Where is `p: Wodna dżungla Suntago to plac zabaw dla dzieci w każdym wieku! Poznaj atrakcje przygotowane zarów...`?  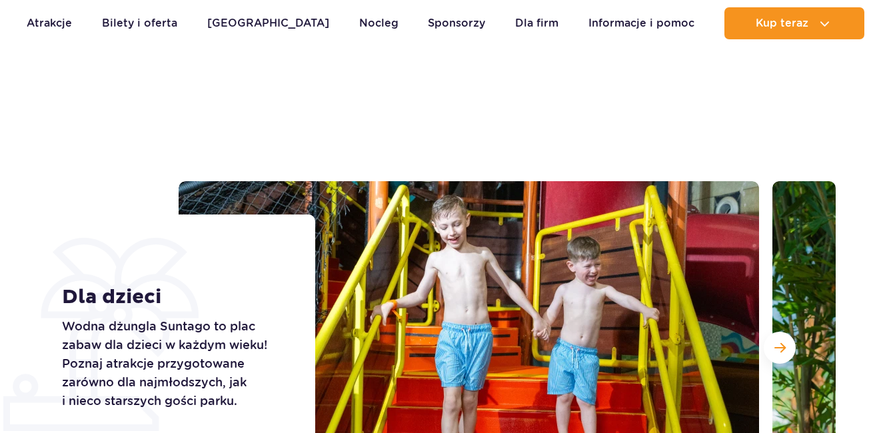
p: Wodna dżungla Suntago to plac zabaw dla dzieci w każdym wieku! Poznaj atrakcje przygotowane zarów... is located at coordinates (173, 364).